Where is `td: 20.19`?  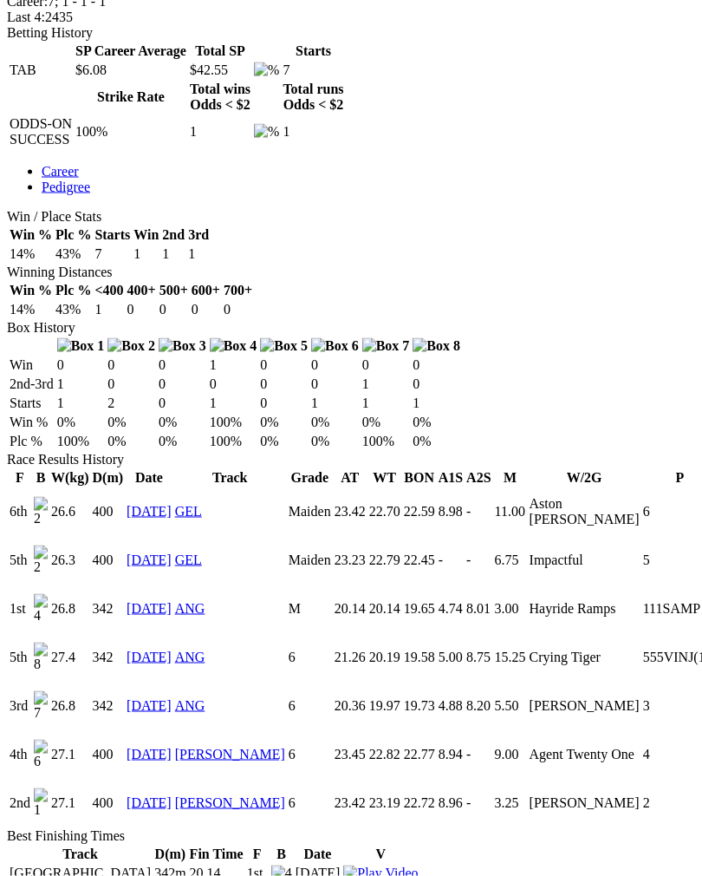
td: 20.19 is located at coordinates (385, 657).